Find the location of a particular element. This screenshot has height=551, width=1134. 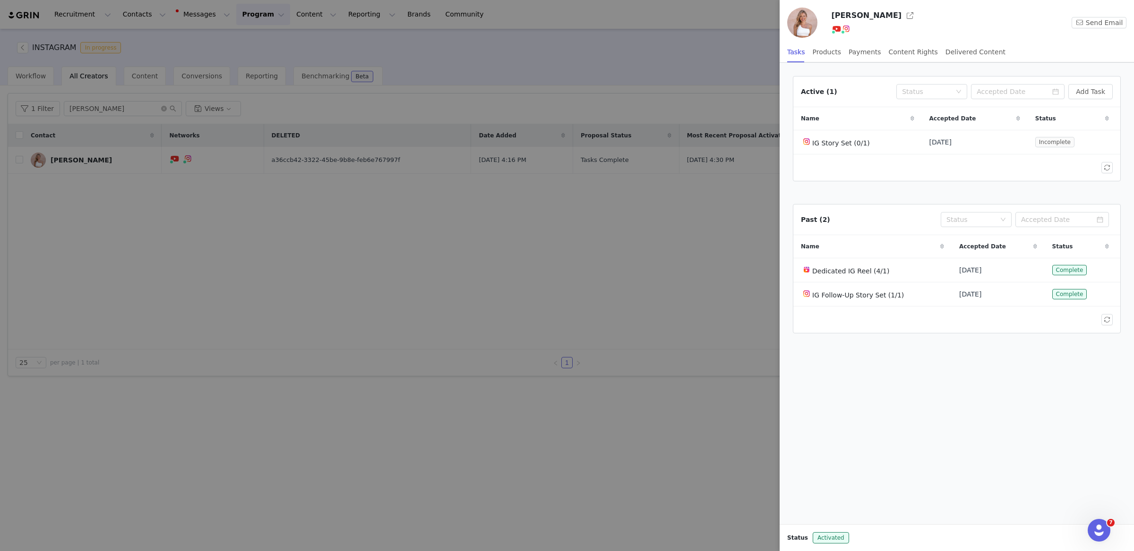

div: Active (1) is located at coordinates (819, 92).